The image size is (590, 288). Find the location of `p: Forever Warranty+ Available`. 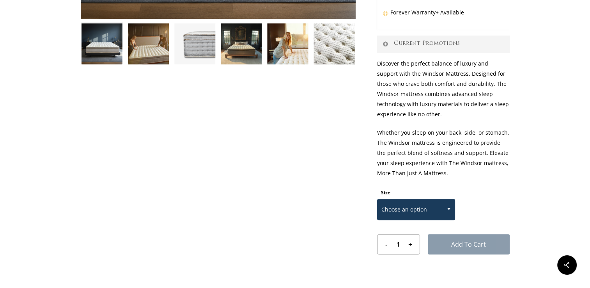

p: Forever Warranty+ Available is located at coordinates (444, 16).